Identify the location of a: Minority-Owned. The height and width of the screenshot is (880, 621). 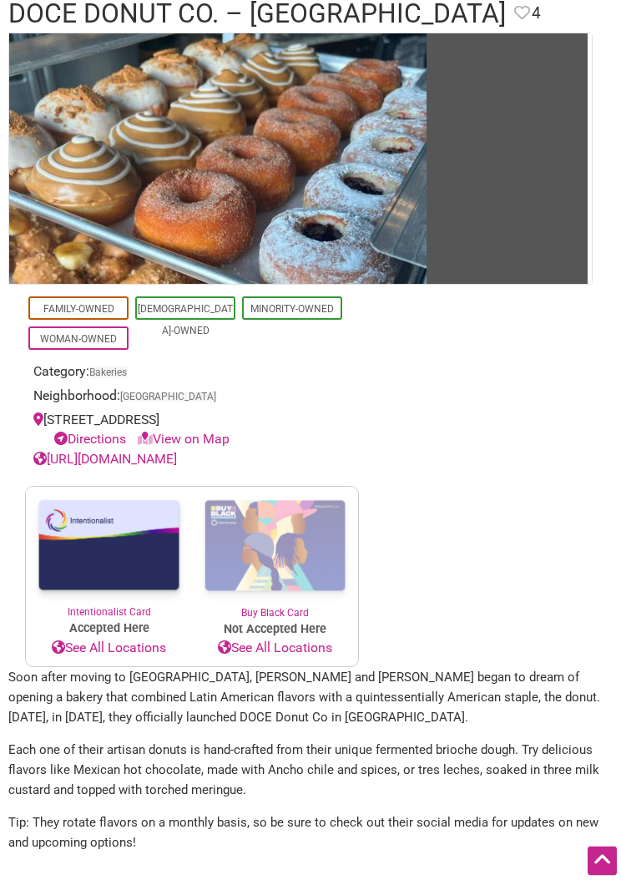
(292, 310).